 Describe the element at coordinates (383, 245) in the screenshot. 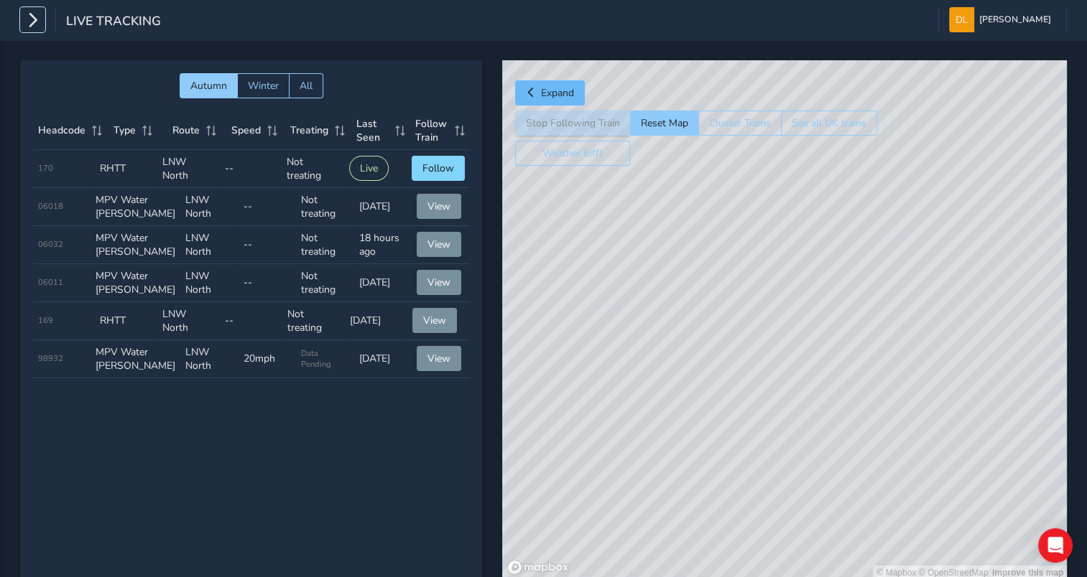

I see `td: 18 hours ago` at that location.